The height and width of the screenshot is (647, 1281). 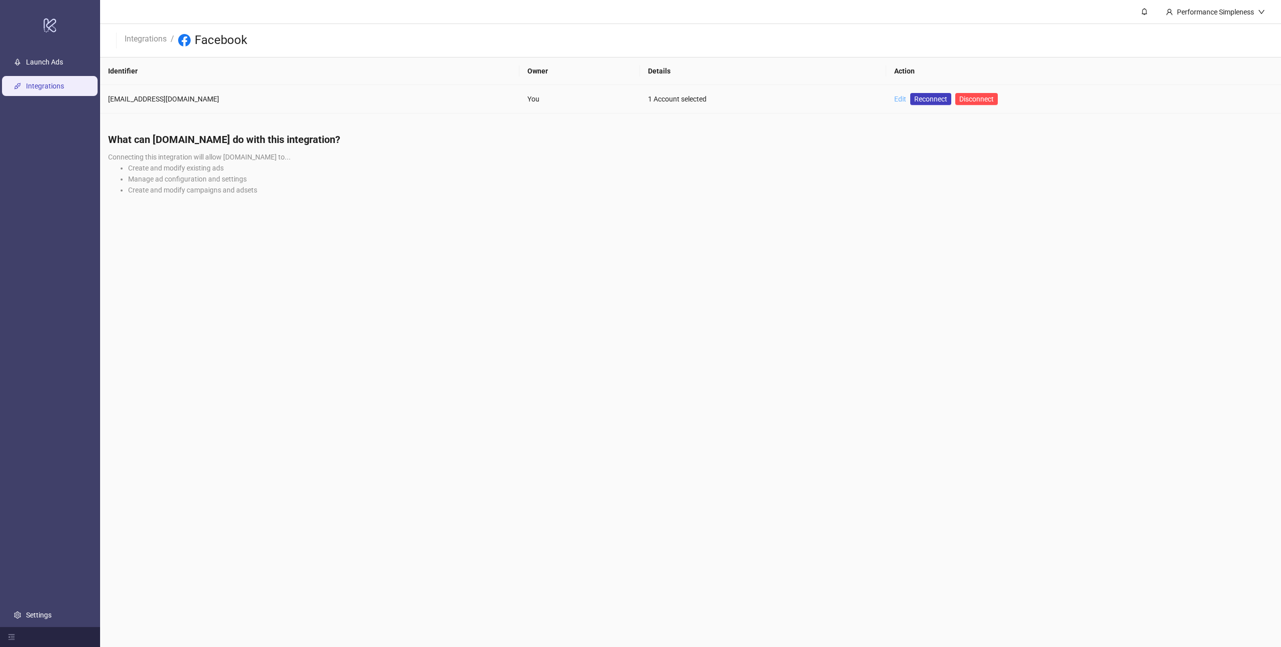 I want to click on span: down, so click(x=1261, y=12).